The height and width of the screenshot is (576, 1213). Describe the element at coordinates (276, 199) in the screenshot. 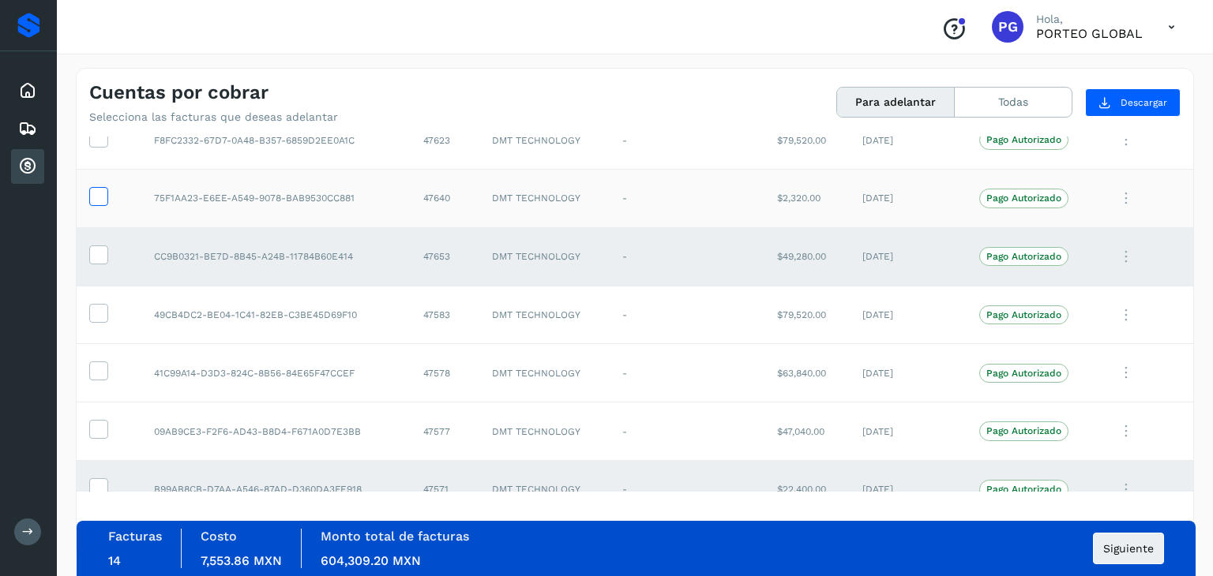

I see `td: 75F1AA23-E6EE-A549-9078-BAB9530CC881` at that location.